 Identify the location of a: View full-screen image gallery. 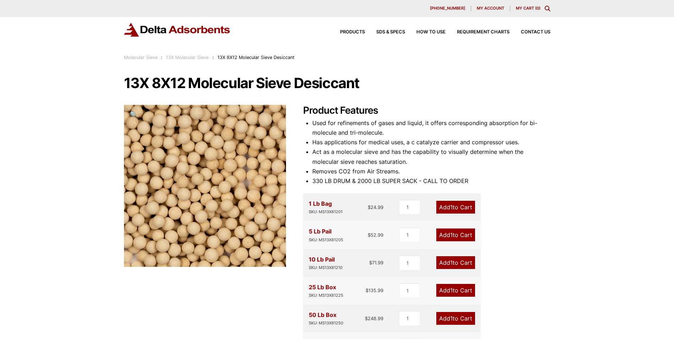
(134, 114).